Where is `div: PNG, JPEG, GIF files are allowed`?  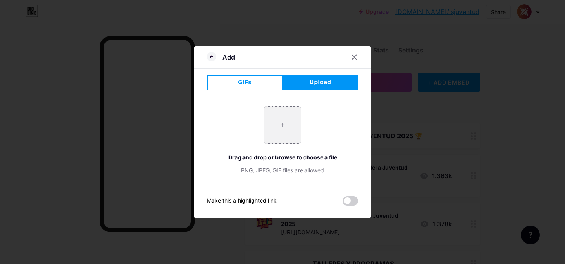
div: PNG, JPEG, GIF files are allowed is located at coordinates (282, 170).